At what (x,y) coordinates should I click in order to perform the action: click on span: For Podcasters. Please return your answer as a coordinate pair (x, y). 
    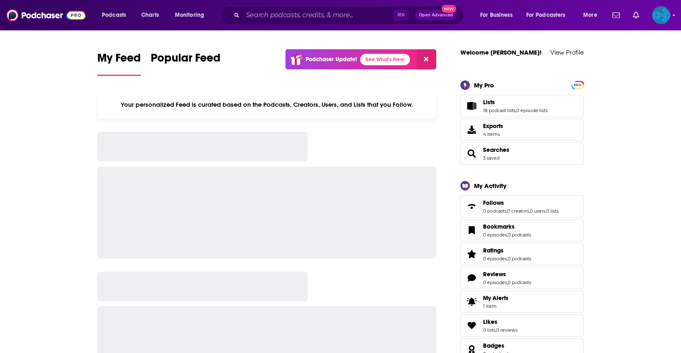
    Looking at the image, I should click on (546, 15).